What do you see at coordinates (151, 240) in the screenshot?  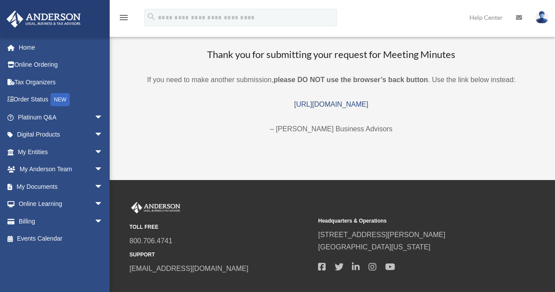 I see `a: 800.706.4741` at bounding box center [151, 240].